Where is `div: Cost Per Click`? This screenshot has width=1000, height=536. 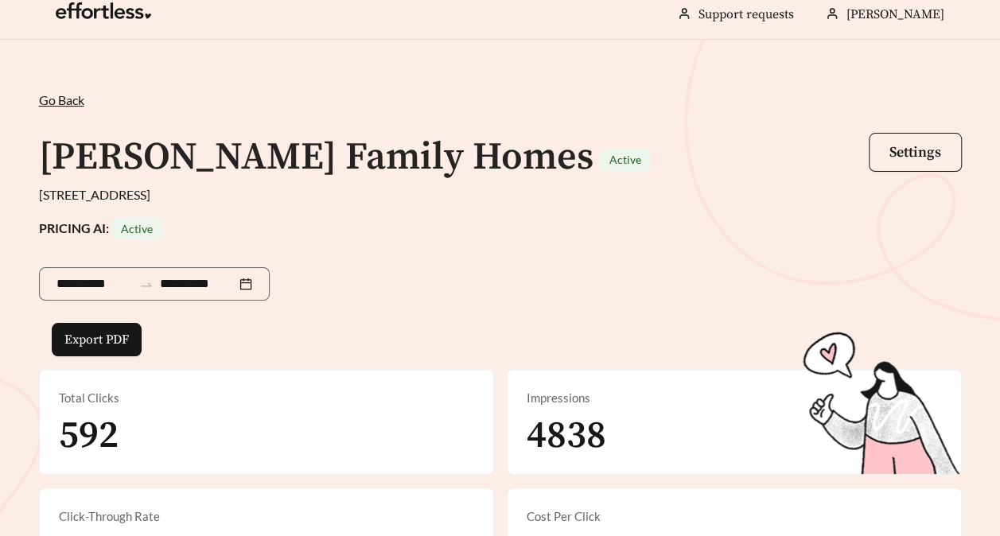 div: Cost Per Click is located at coordinates (734, 516).